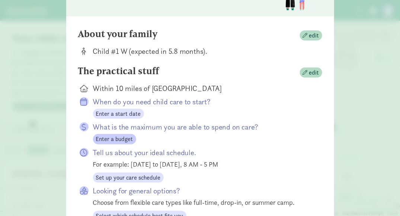 This screenshot has height=216, width=400. What do you see at coordinates (202, 203) in the screenshot?
I see `div: Choose from flexible care types like full-time, drop-in, or summer camp.` at bounding box center [202, 203].